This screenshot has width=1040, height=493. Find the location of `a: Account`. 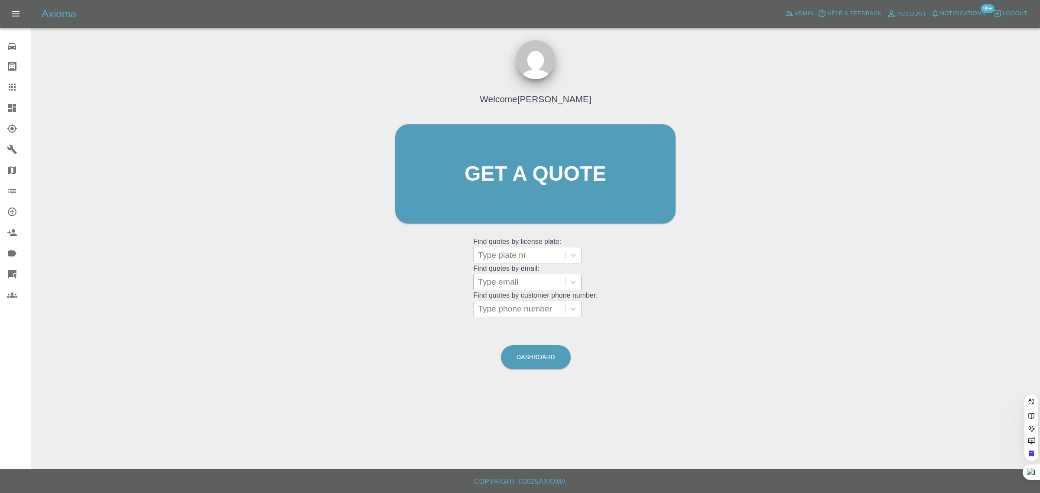

a: Account is located at coordinates (906, 14).